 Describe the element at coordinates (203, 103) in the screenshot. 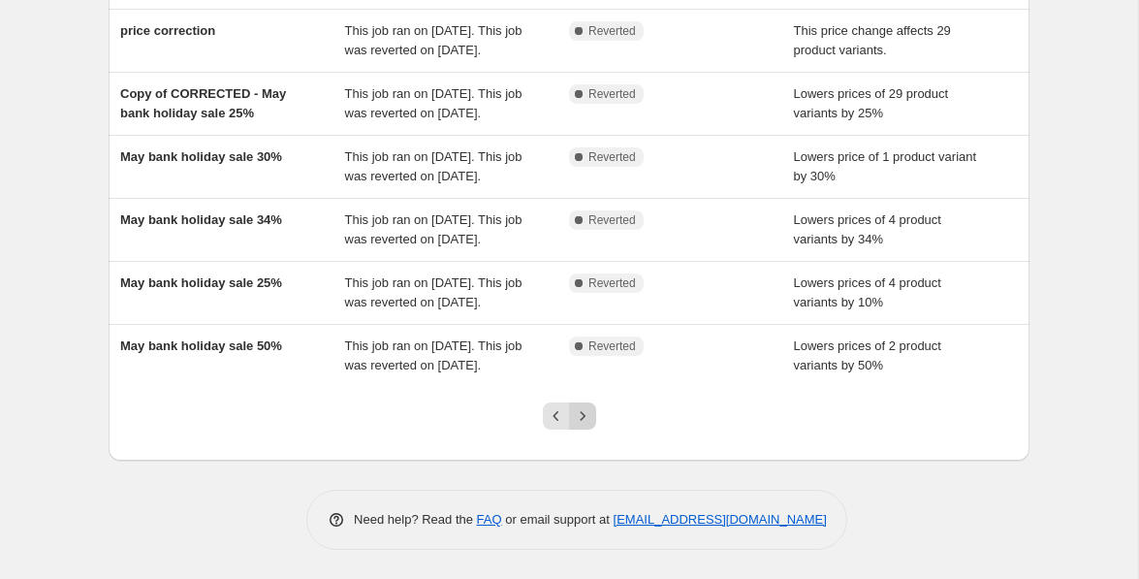

I see `span: Copy of CORRECTED - May bank holiday sale 25%` at that location.